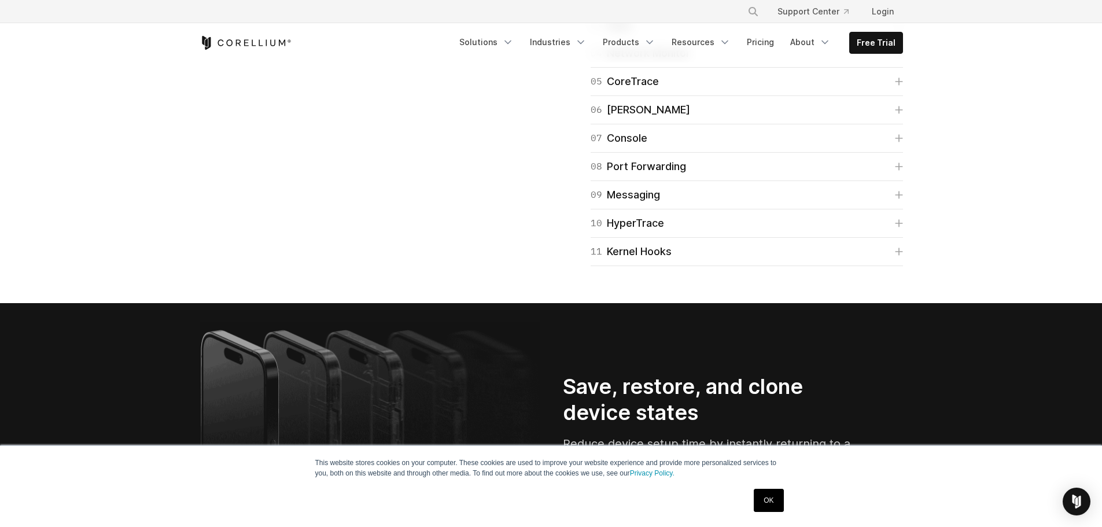 This screenshot has width=1102, height=527. Describe the element at coordinates (625, 195) in the screenshot. I see `div: Messaging` at that location.